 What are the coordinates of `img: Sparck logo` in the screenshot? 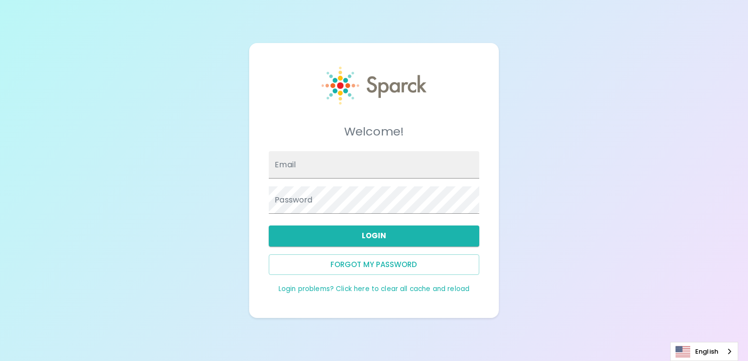 It's located at (374, 86).